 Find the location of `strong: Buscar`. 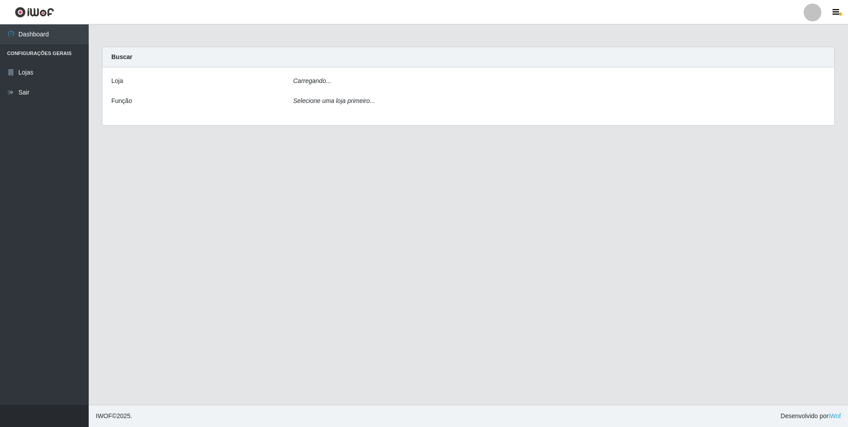

strong: Buscar is located at coordinates (121, 57).